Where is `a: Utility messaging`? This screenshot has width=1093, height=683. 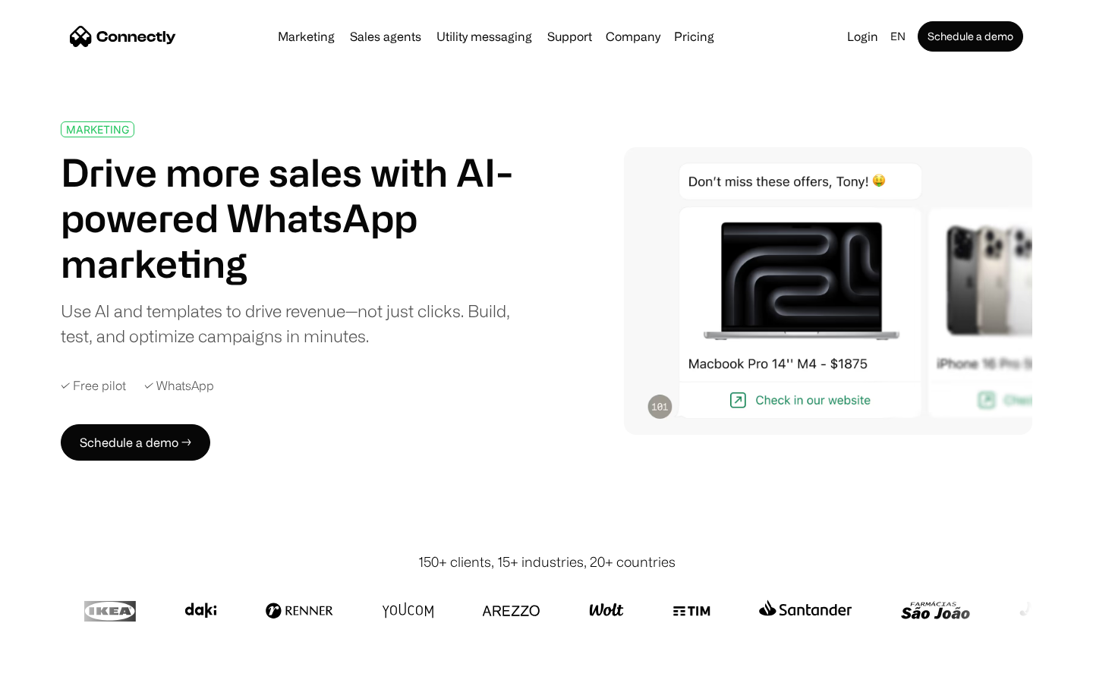 a: Utility messaging is located at coordinates (484, 36).